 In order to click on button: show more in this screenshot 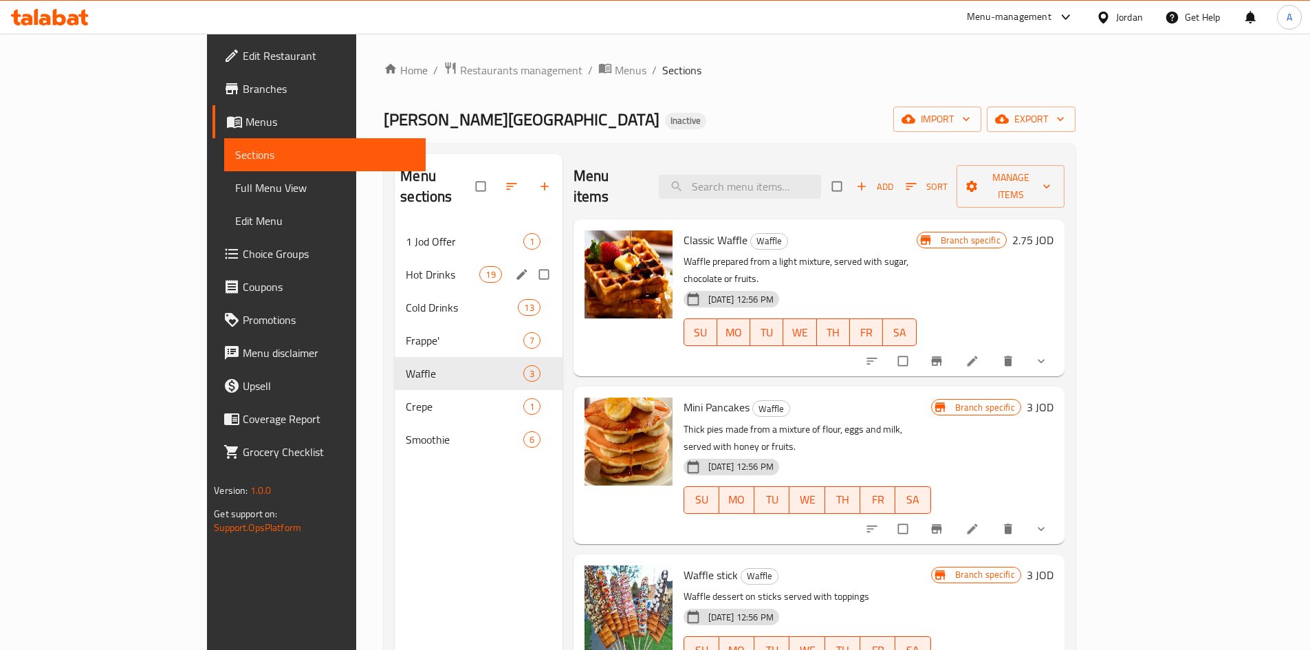, I will do `click(1042, 529)`.